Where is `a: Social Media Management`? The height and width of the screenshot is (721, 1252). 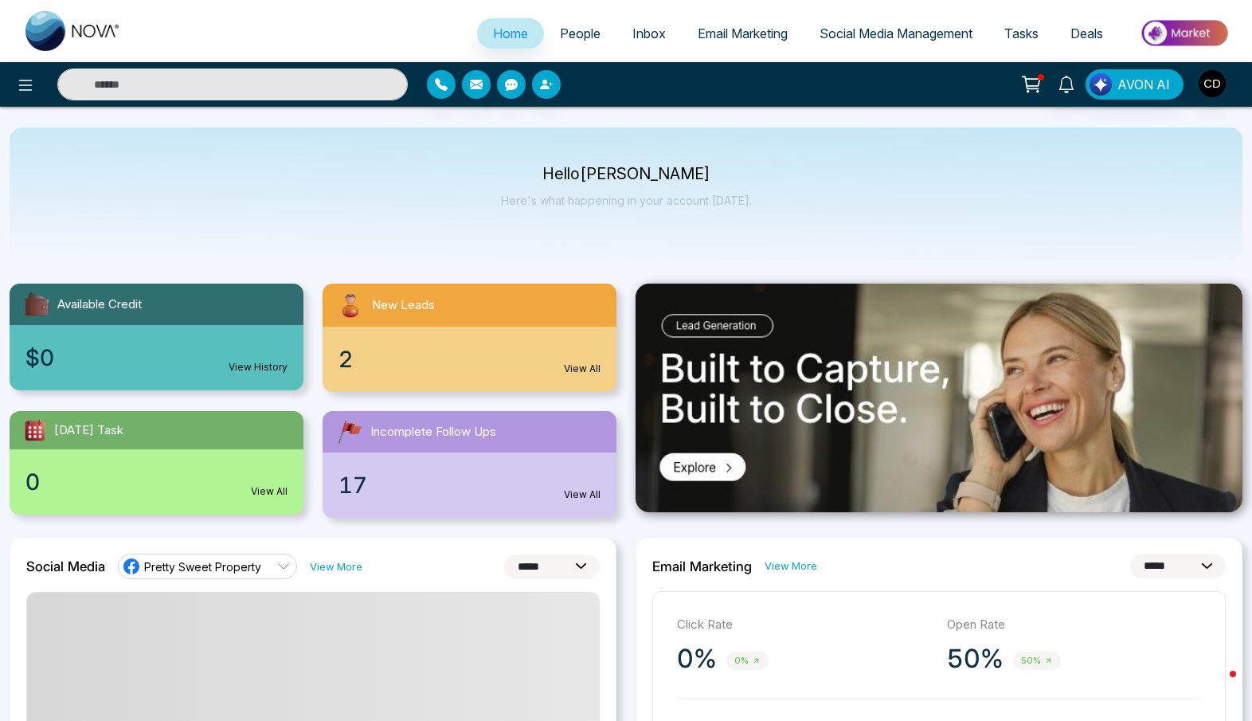
a: Social Media Management is located at coordinates (896, 33).